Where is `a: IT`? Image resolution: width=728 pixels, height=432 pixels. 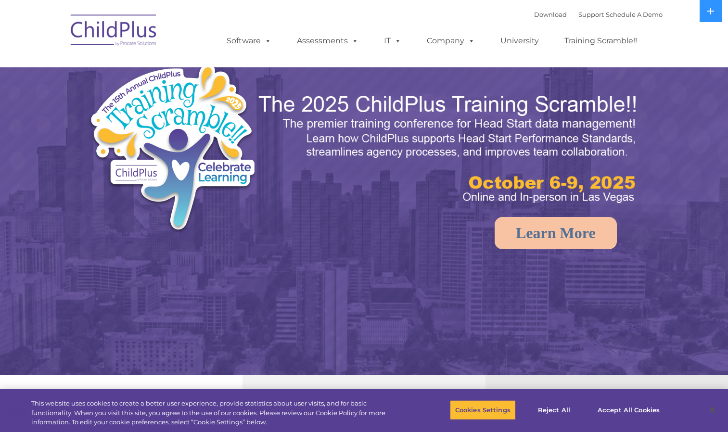 a: IT is located at coordinates (393, 41).